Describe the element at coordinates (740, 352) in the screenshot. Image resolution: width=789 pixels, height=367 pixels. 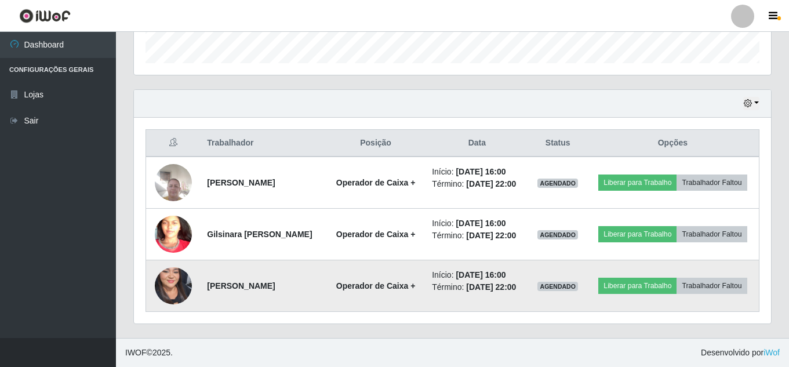
I see `span: Desenvolvido por` at that location.